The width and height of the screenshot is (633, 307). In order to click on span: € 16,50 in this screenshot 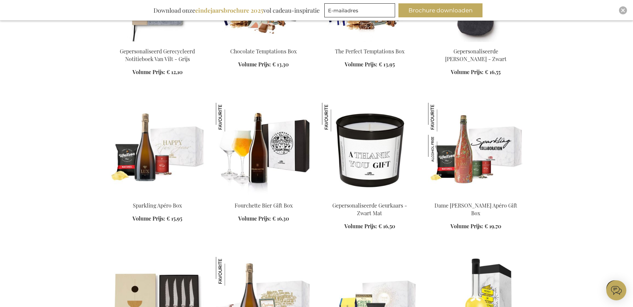, I will do `click(387, 226)`.